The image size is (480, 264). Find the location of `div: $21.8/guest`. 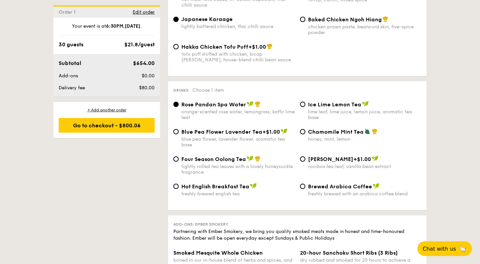

div: $21.8/guest is located at coordinates (139, 45).